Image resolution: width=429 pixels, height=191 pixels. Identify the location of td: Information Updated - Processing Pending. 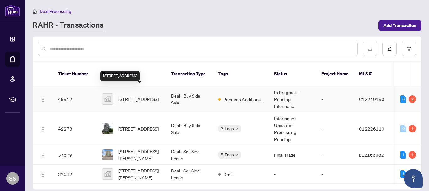
(293, 128).